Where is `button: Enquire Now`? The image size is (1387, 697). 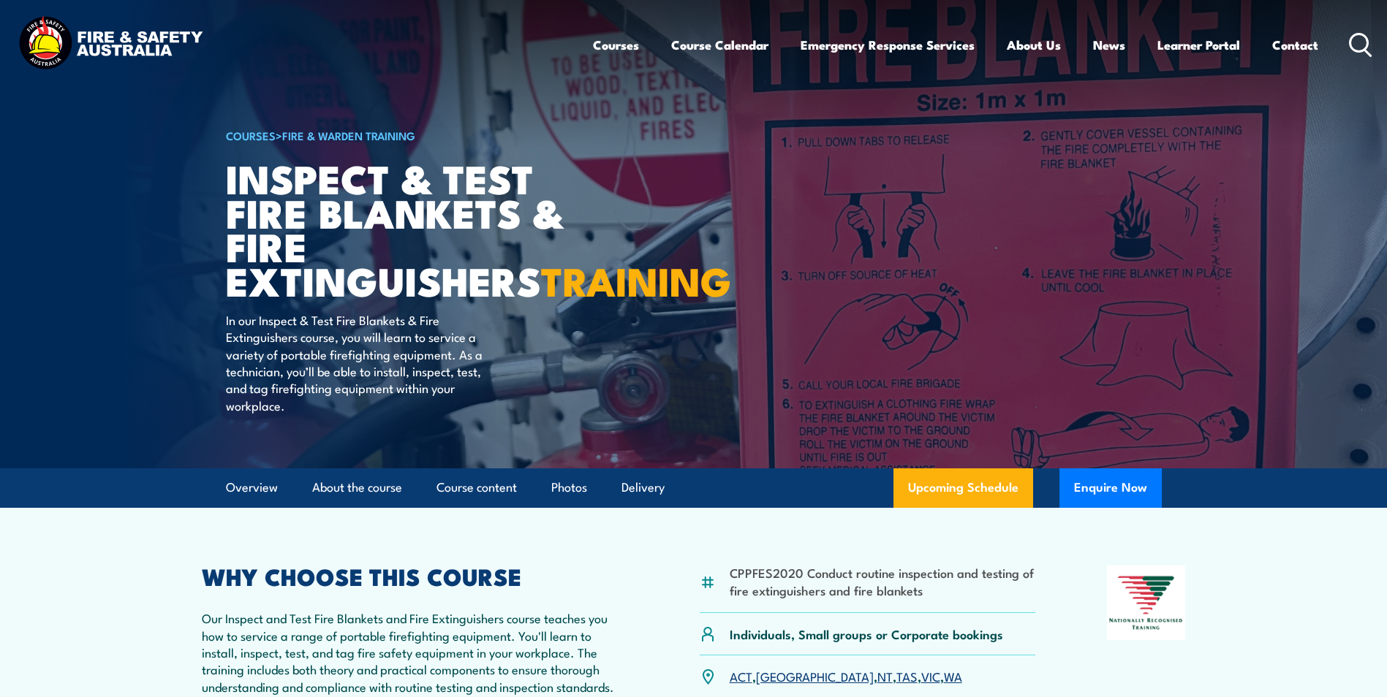 button: Enquire Now is located at coordinates (1110, 488).